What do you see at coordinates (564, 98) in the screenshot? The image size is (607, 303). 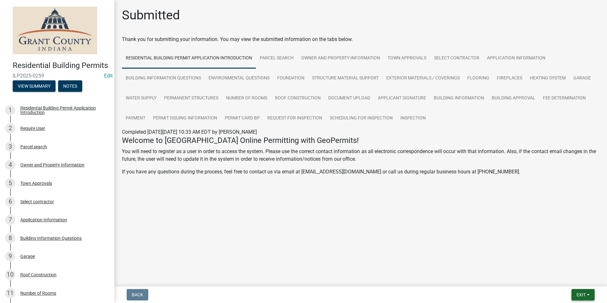 I see `a: Fee Determination` at bounding box center [564, 98].